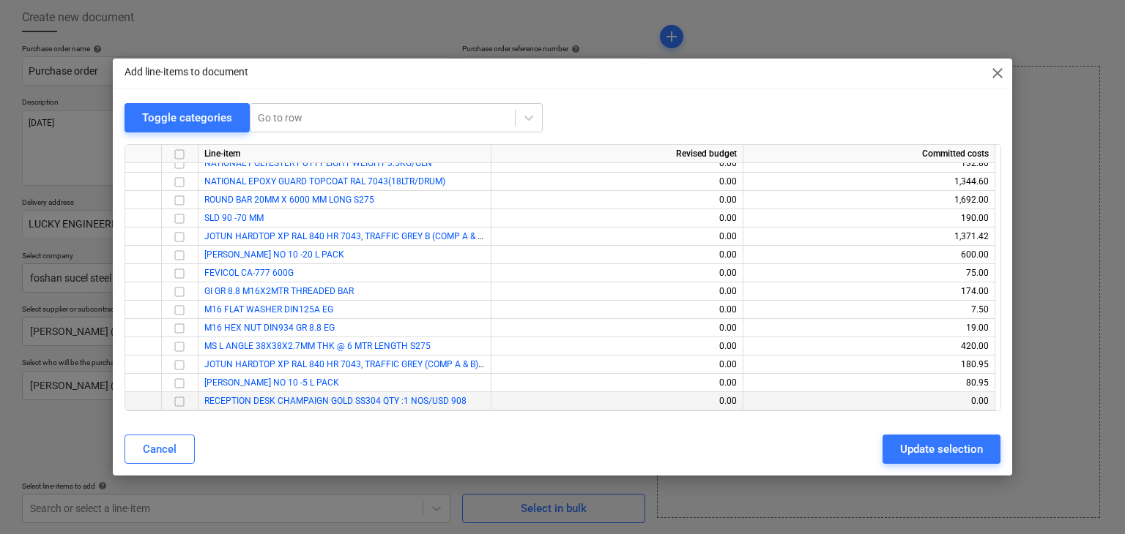  Describe the element at coordinates (187, 118) in the screenshot. I see `div: Toggle categories` at that location.